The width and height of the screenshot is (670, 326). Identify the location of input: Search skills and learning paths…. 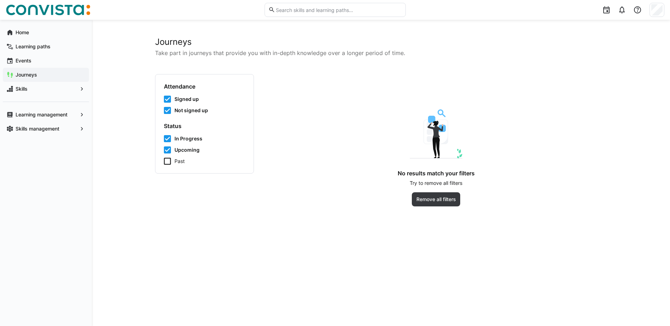
(338, 10).